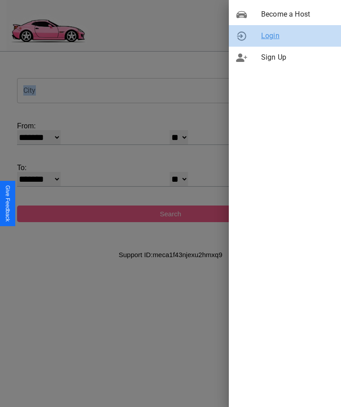 The width and height of the screenshot is (341, 407). What do you see at coordinates (297, 57) in the screenshot?
I see `span: Sign Up` at bounding box center [297, 57].